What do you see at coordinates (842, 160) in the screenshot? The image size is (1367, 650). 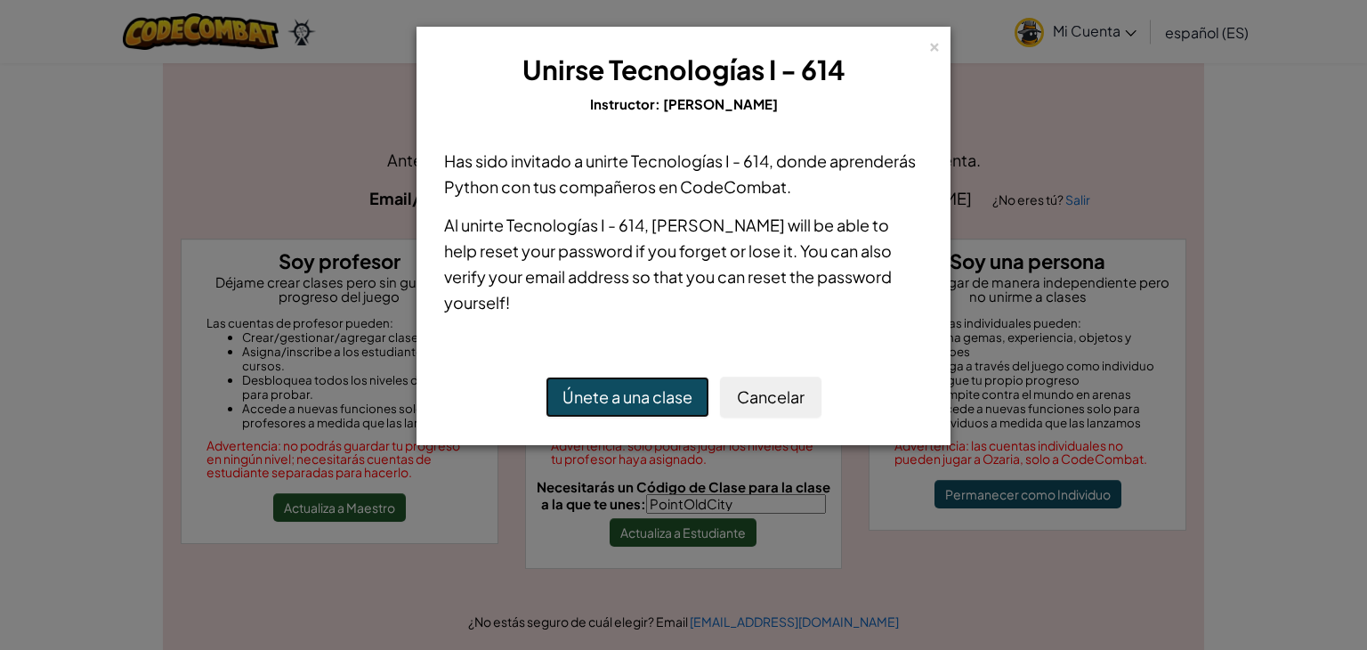 I see `span: , donde aprenderás` at bounding box center [842, 160].